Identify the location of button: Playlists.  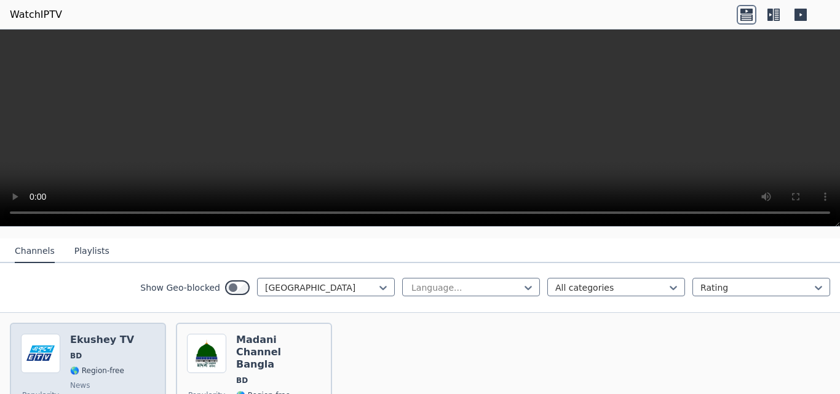
(92, 251).